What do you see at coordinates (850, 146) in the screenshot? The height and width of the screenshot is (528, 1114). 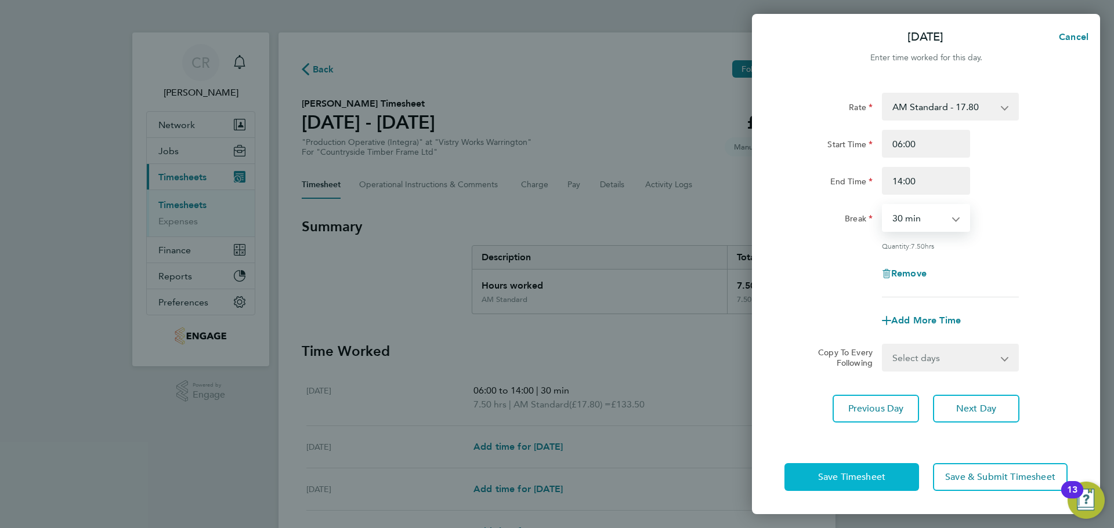 I see `label: Start Time` at bounding box center [850, 146].